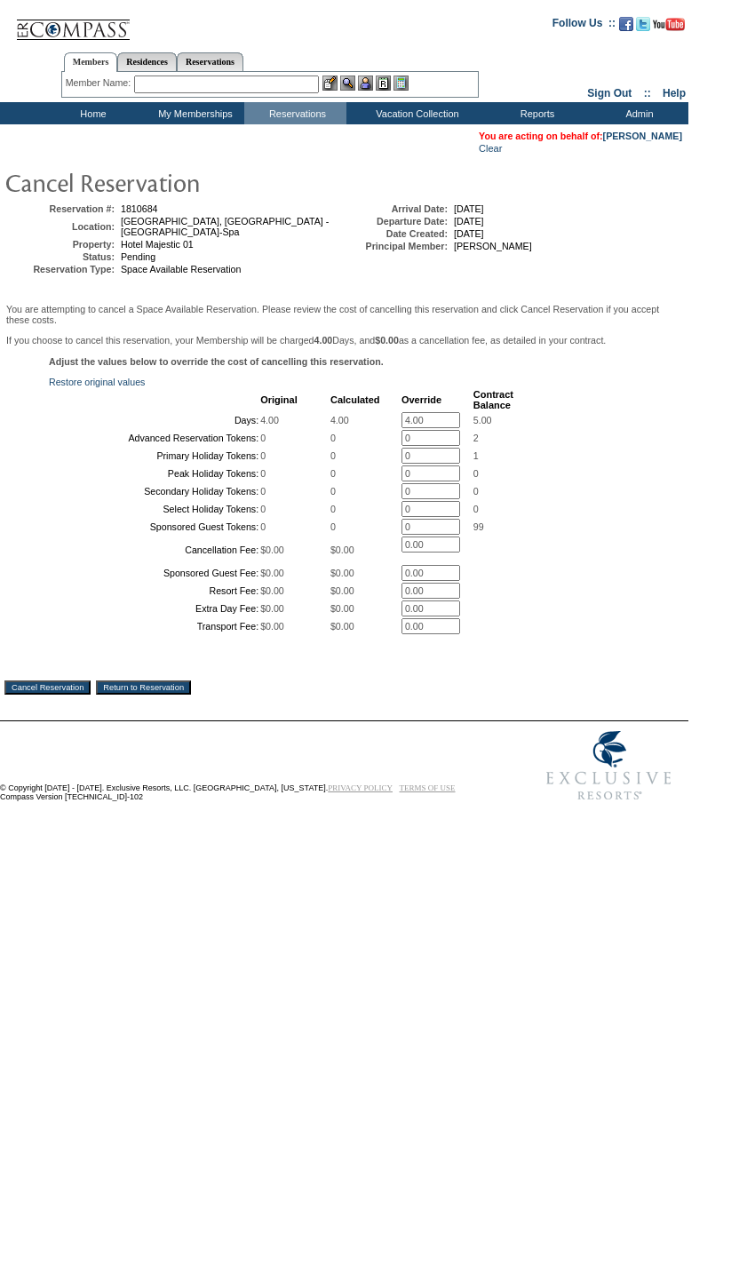  Describe the element at coordinates (535, 113) in the screenshot. I see `td: Reports` at that location.